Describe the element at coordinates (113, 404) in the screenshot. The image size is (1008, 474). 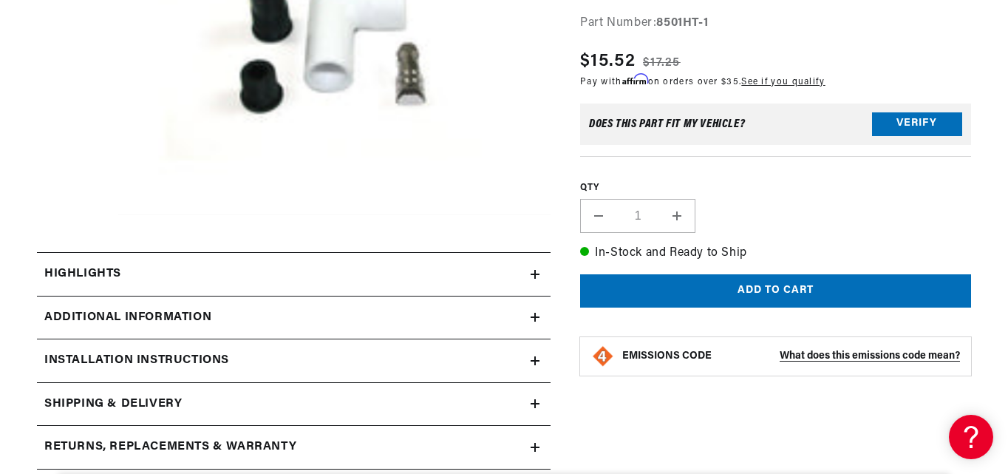
I see `h2: Shipping & Delivery` at that location.